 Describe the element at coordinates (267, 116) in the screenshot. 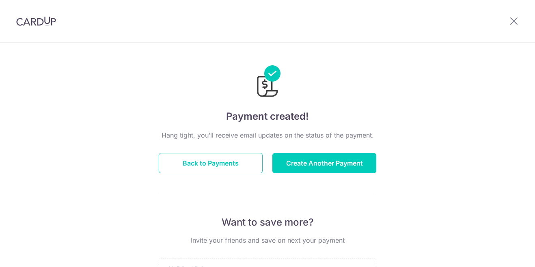

I see `h4: Payment created!` at that location.